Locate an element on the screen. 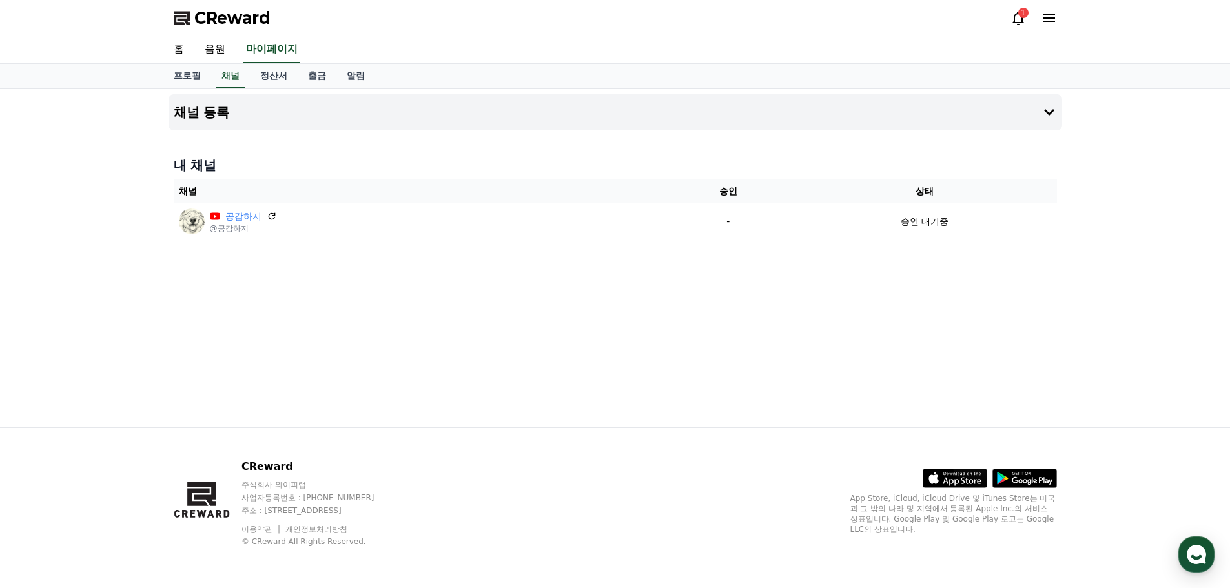  p: App Store, iCloud, iCloud Drive 및 iTunes Store는 미국과 그 밖의 나라 및 지역에서 등록된 Apple Inc.의 서비스 상표입니다. Goo... is located at coordinates (954, 514).